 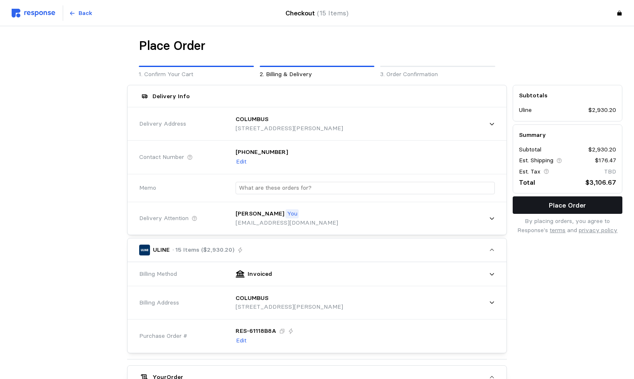 I want to click on span: Purchase Order #, so click(x=163, y=336).